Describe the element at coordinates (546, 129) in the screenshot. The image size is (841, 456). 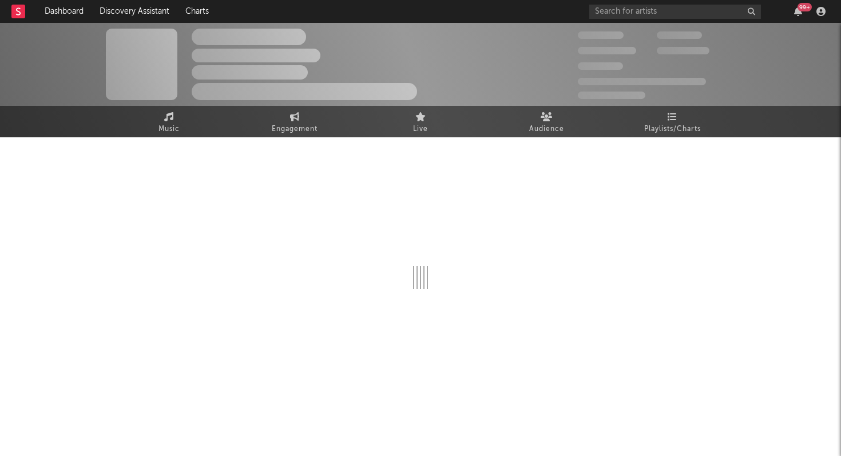
I see `span: Audience` at that location.